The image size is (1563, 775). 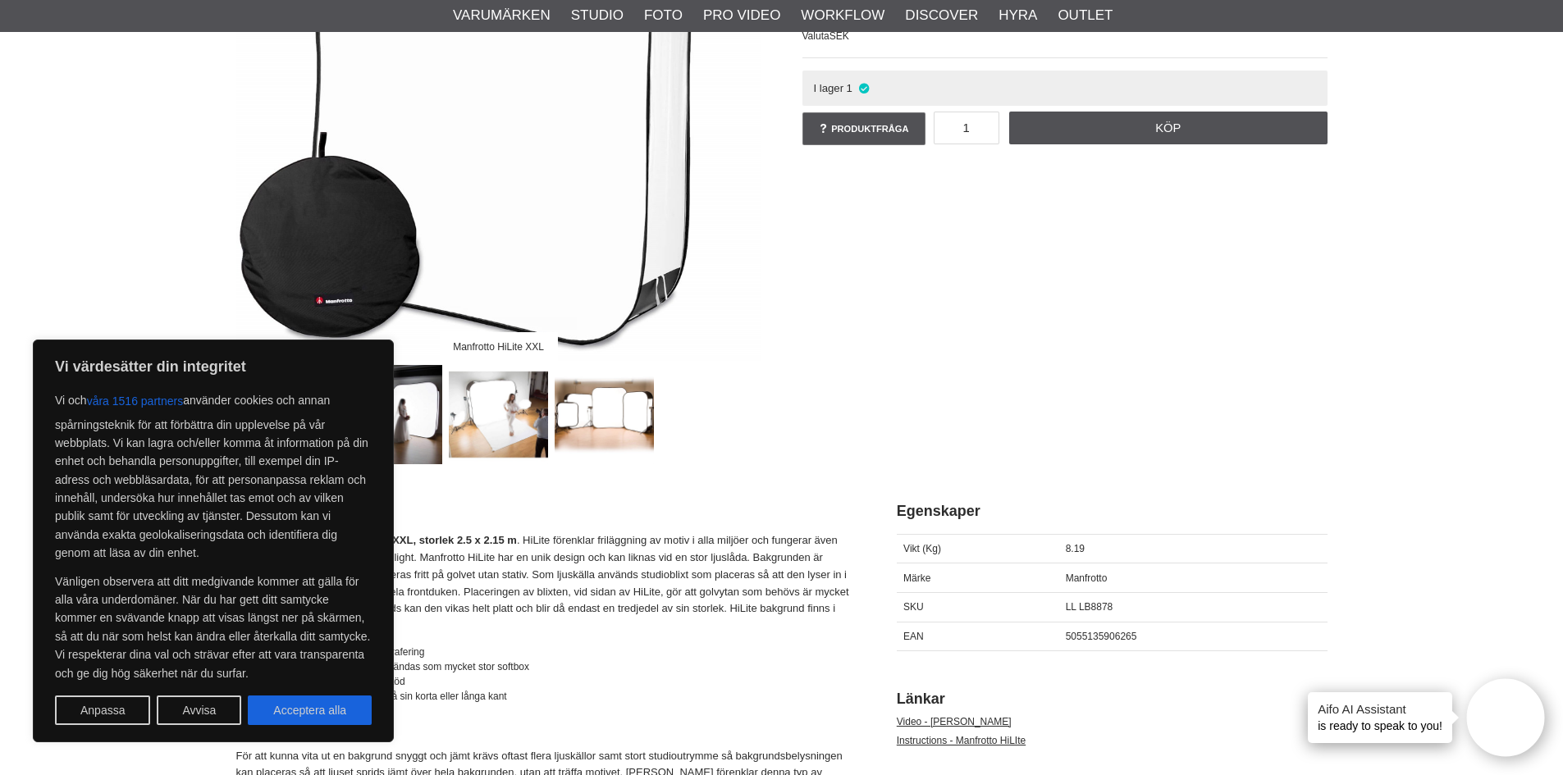 I want to click on span: Märke, so click(x=916, y=578).